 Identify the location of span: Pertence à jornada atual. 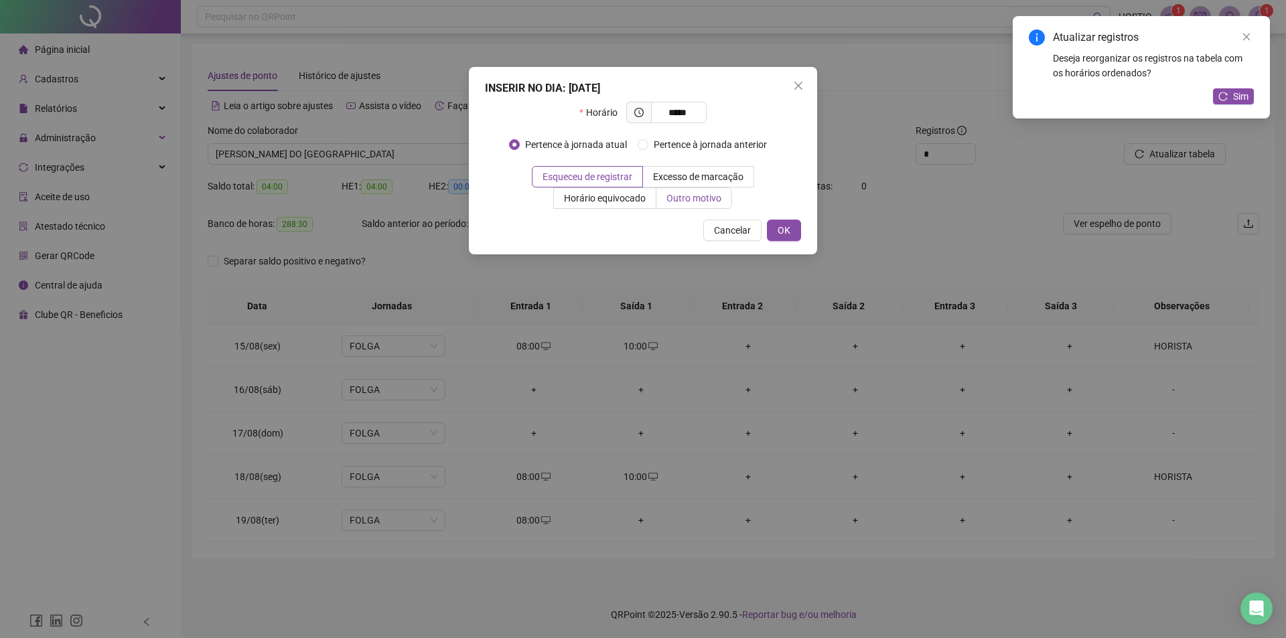
(576, 145).